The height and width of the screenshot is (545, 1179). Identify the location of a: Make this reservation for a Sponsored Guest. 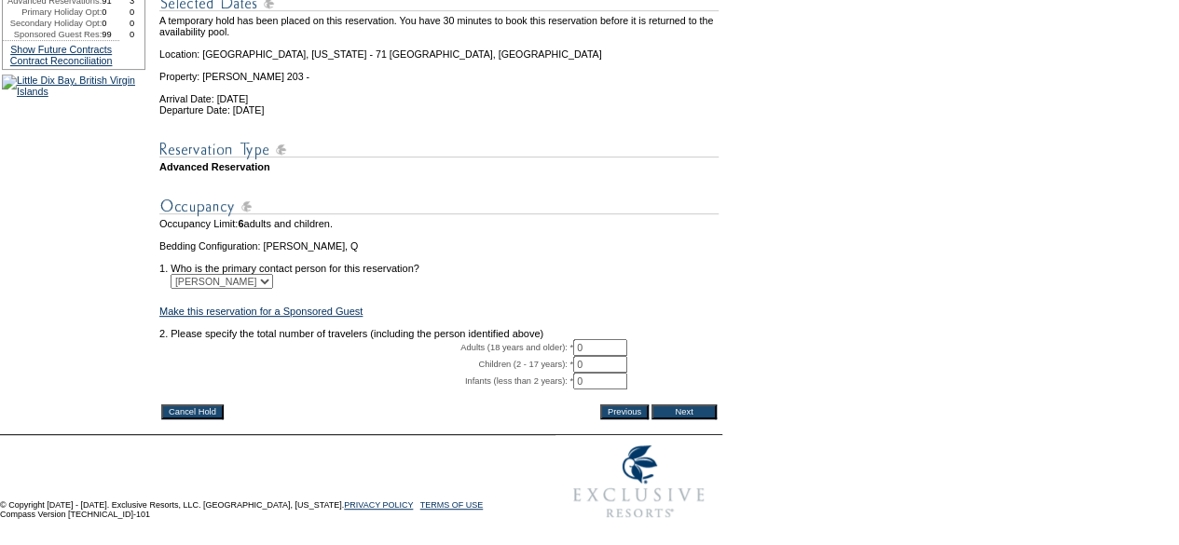
(261, 311).